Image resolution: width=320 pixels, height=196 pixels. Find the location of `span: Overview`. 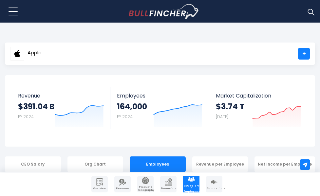

span: Overview is located at coordinates (99, 188).